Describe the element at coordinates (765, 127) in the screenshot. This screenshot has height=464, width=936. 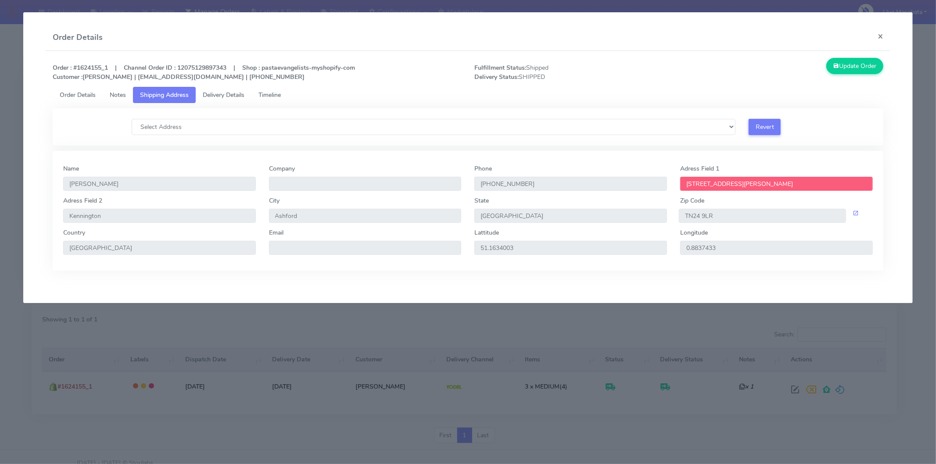
I see `button: Revert` at that location.